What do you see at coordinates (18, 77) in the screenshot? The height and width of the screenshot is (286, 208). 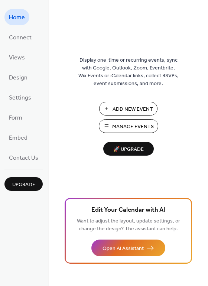 I see `a: Design` at bounding box center [18, 77].